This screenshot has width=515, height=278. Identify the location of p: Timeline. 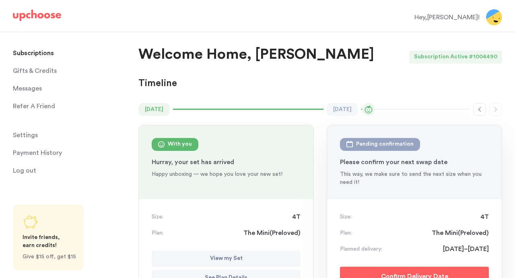
(158, 84).